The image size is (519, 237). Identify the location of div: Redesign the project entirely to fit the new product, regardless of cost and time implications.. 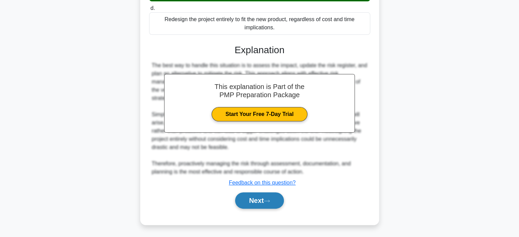
(260, 24).